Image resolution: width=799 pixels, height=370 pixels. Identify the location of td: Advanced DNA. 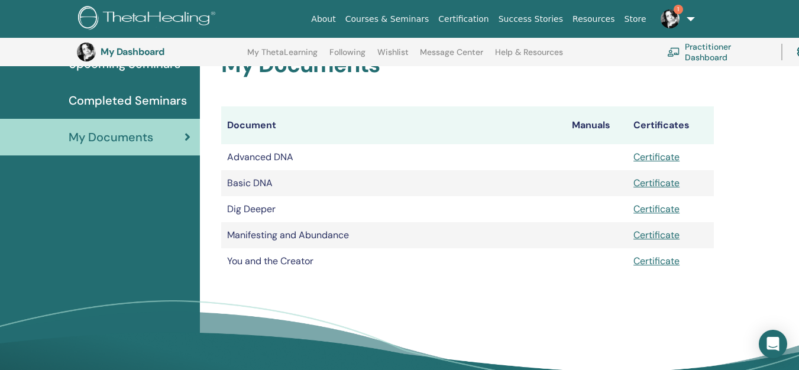
(393, 157).